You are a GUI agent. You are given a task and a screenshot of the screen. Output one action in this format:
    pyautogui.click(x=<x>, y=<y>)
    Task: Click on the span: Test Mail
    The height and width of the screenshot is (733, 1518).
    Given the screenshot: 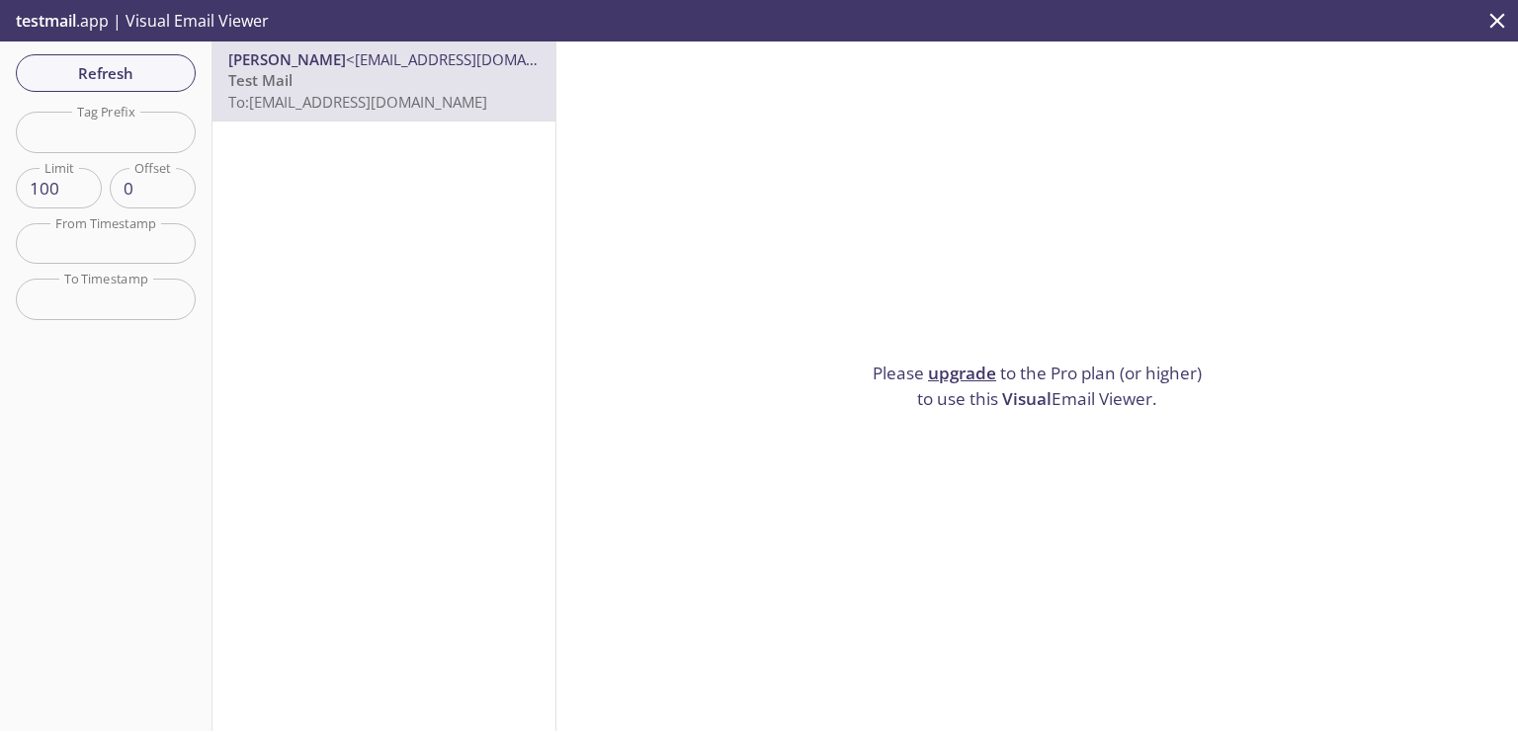 What is the action you would take?
    pyautogui.click(x=260, y=80)
    